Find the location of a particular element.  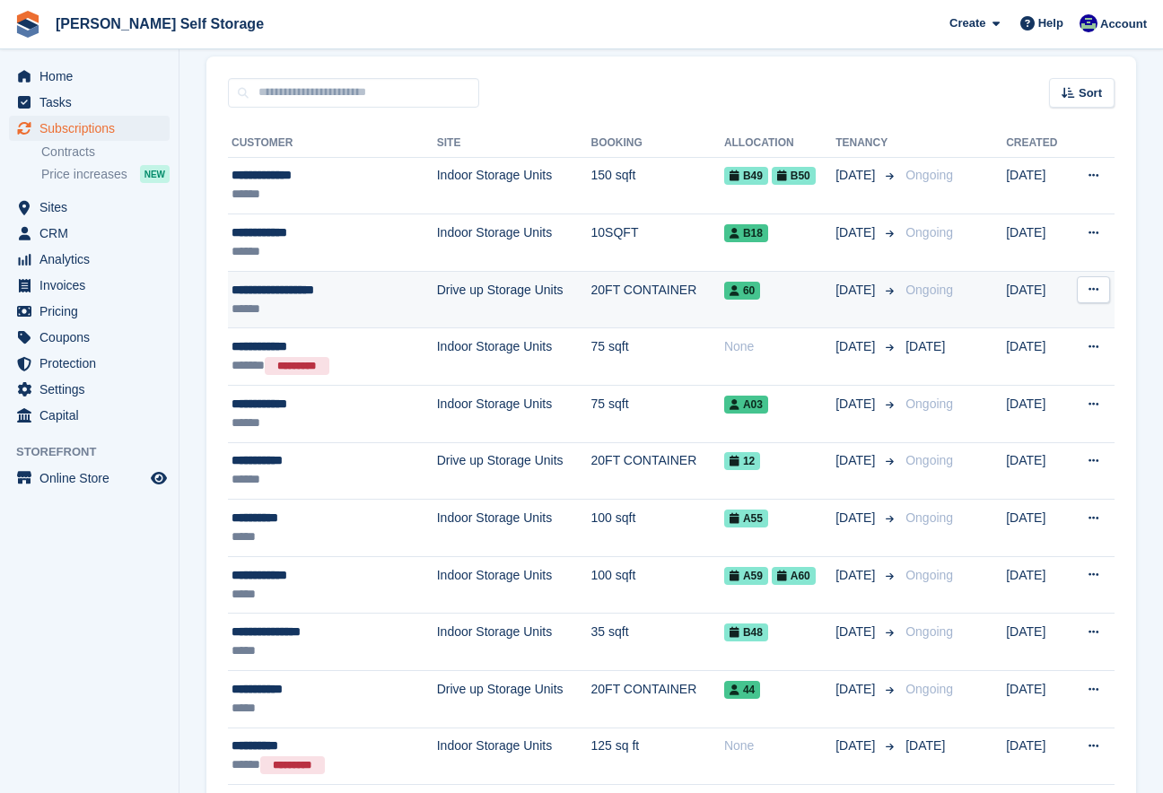

span: A03 is located at coordinates (746, 405).